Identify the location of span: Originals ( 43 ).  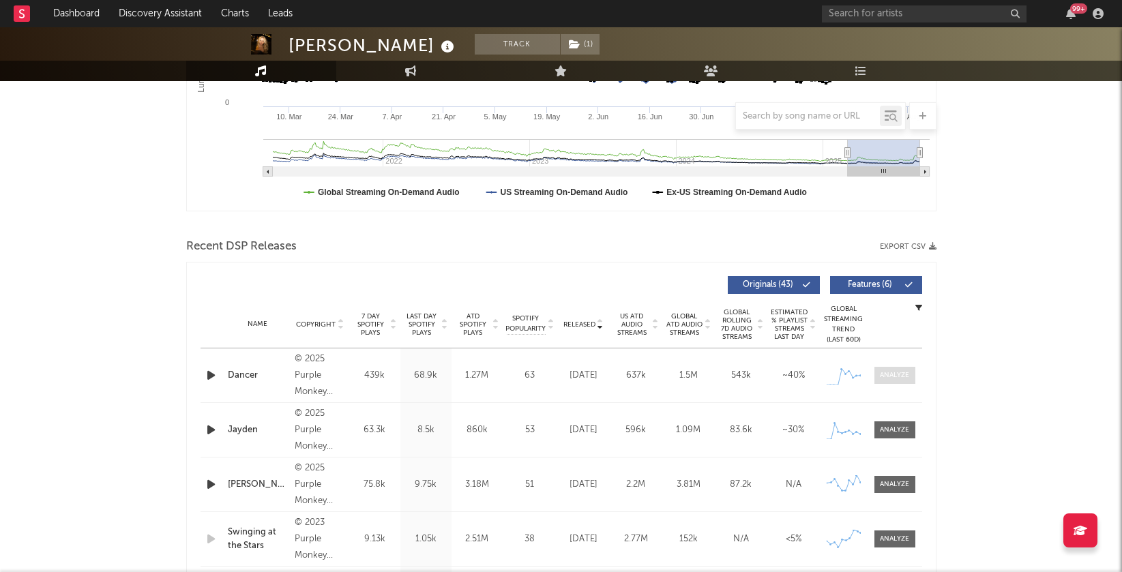
(768, 285).